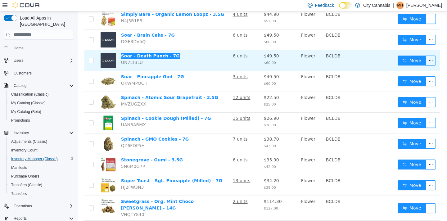 Image resolution: width=447 pixels, height=221 pixels. Describe the element at coordinates (95, 3) in the screenshot. I see `a: Simply Bare - Organic Lemon Loopz - 3.5G` at that location.